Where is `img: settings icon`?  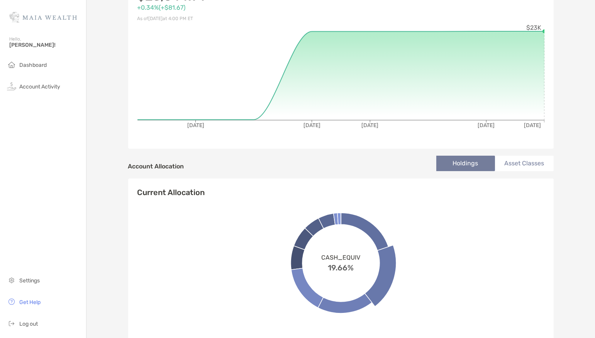
img: settings icon is located at coordinates (12, 280).